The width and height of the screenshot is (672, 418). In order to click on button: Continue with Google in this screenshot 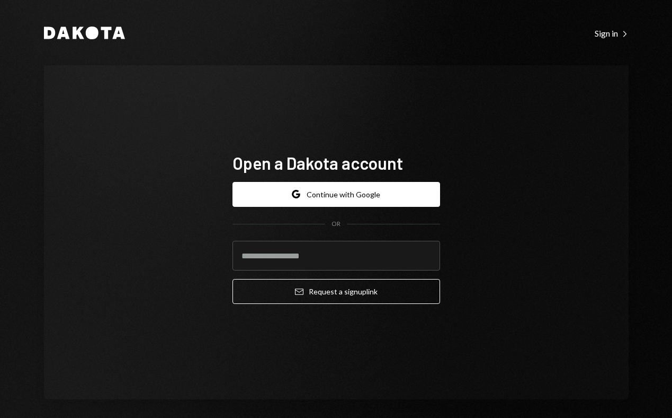, I will do `click(336, 194)`.